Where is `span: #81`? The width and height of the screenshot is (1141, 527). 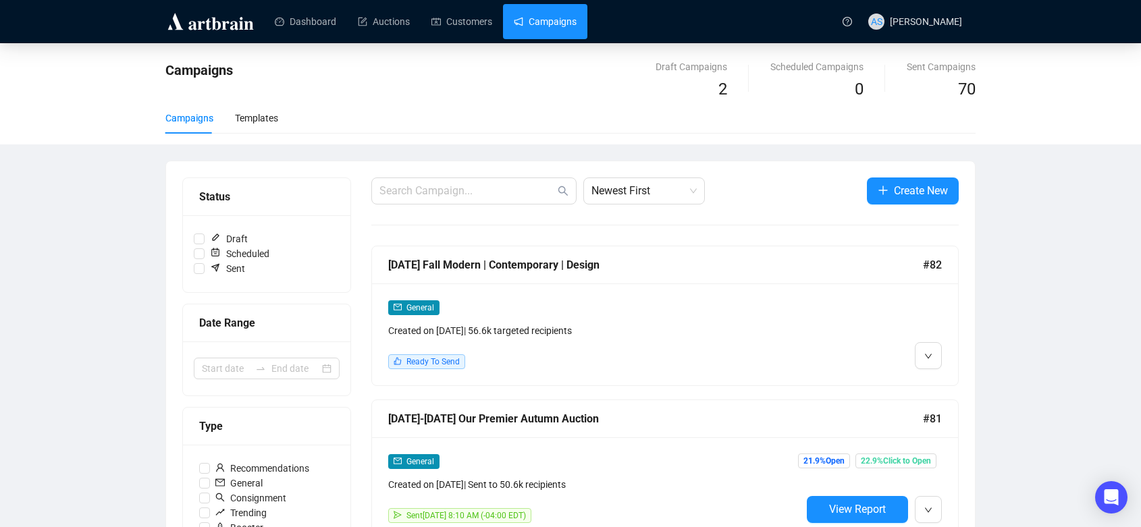 span: #81 is located at coordinates (932, 419).